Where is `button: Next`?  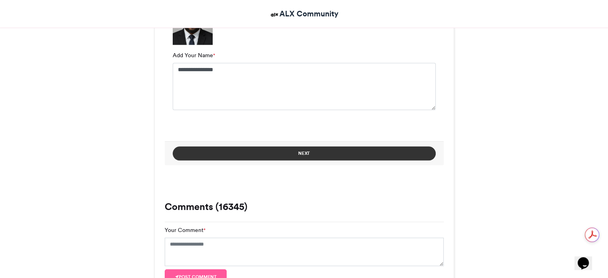 button: Next is located at coordinates (304, 153).